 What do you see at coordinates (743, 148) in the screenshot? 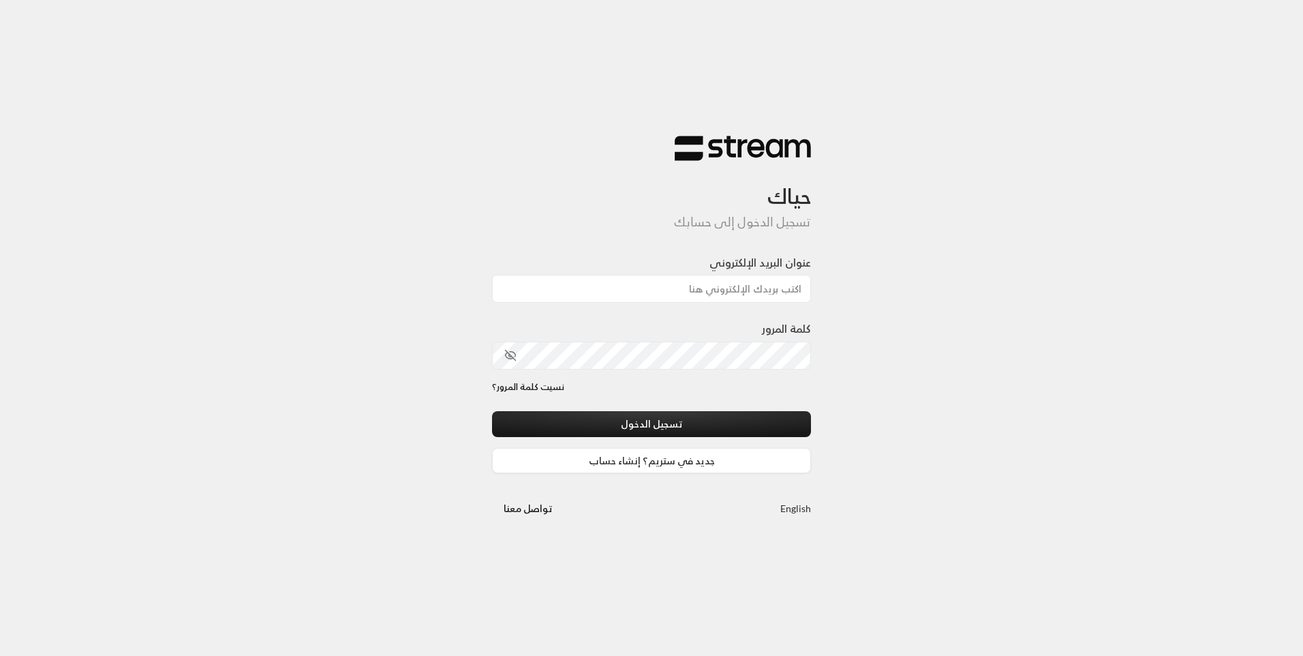
I see `img: Stream Logo` at bounding box center [743, 148].